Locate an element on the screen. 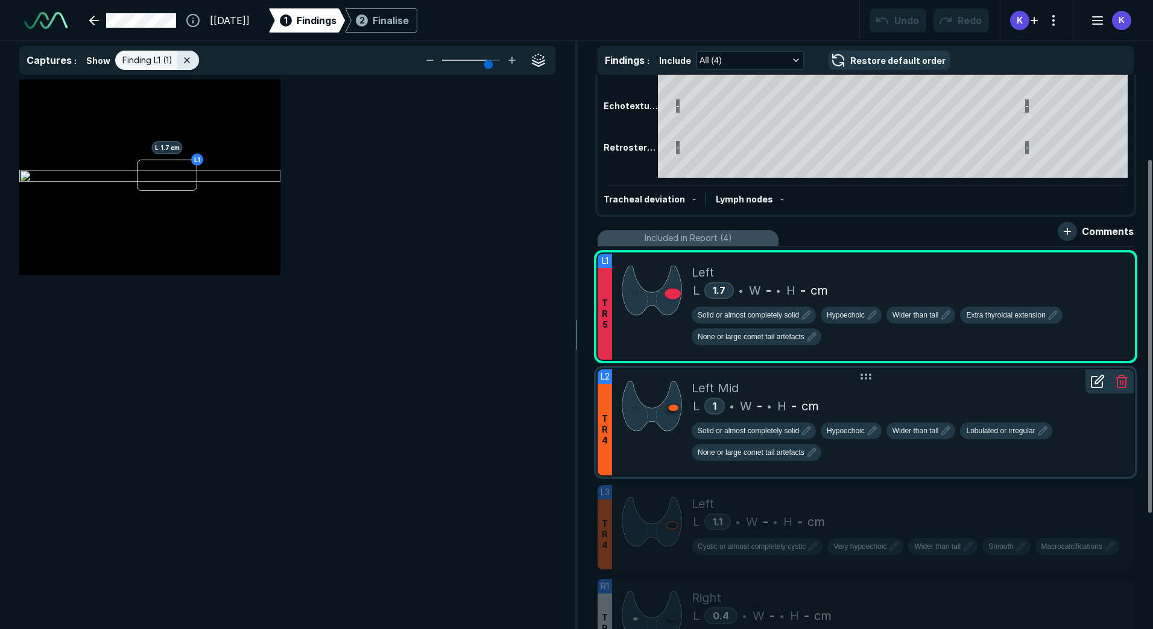  span: Include is located at coordinates (675, 60).